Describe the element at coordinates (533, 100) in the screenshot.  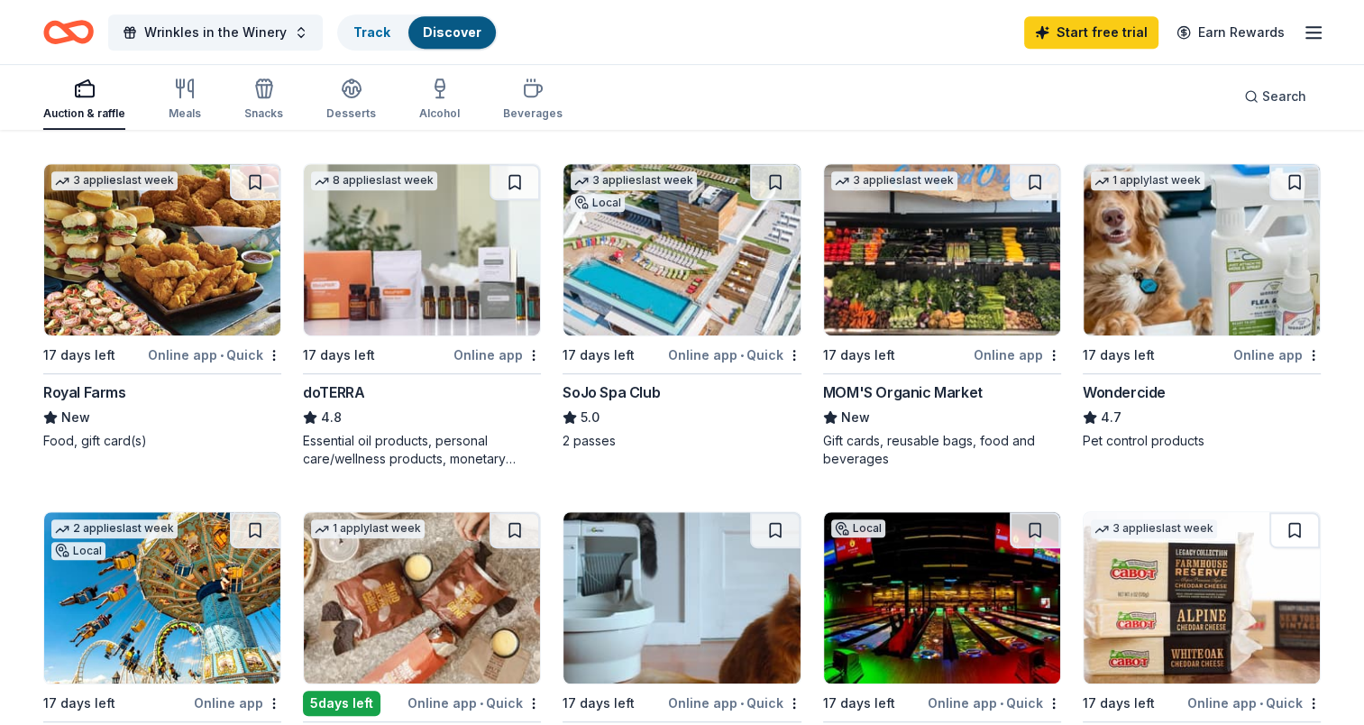
I see `button: Beverages` at that location.